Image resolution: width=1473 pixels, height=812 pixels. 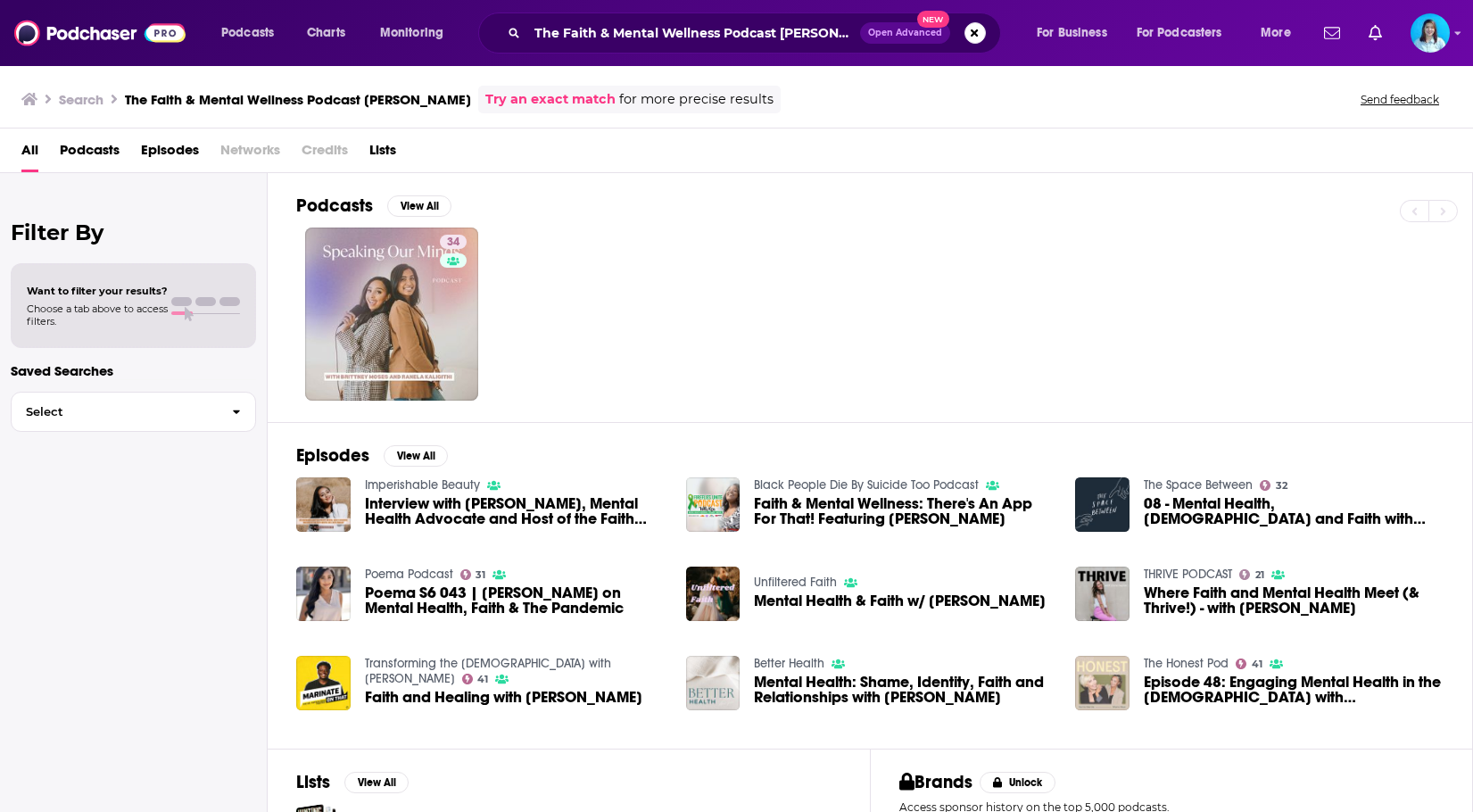 I want to click on span: Episodes, so click(x=170, y=154).